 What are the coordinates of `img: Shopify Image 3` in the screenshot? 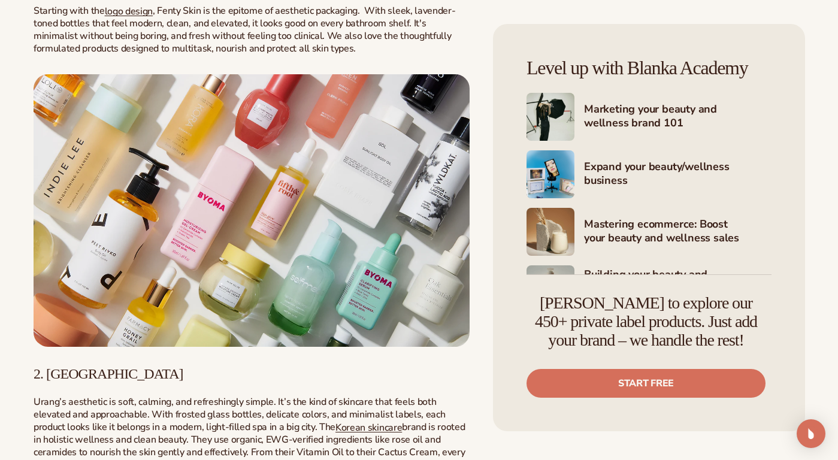 It's located at (550, 174).